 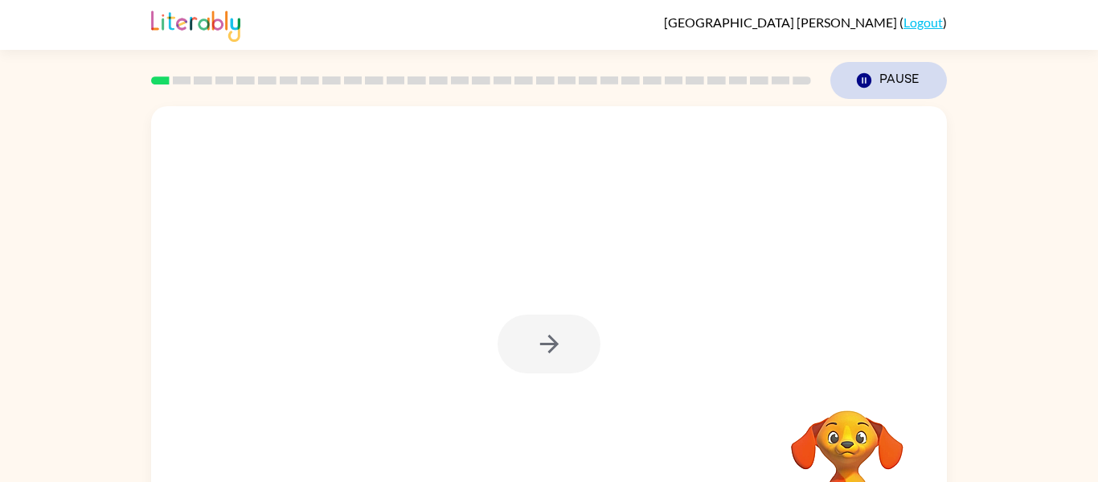 I want to click on img: Literably, so click(x=195, y=24).